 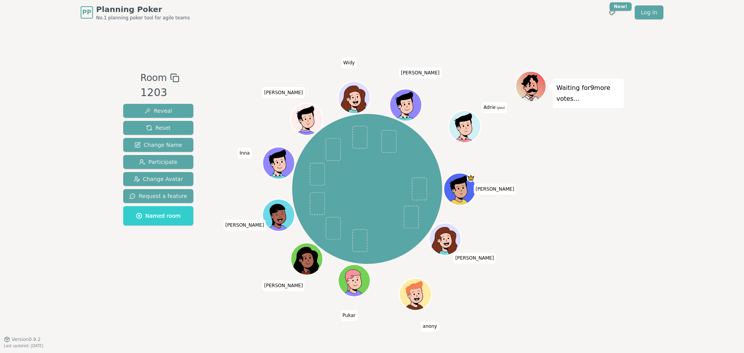 I want to click on button: Click to change your avatar, so click(x=464, y=126).